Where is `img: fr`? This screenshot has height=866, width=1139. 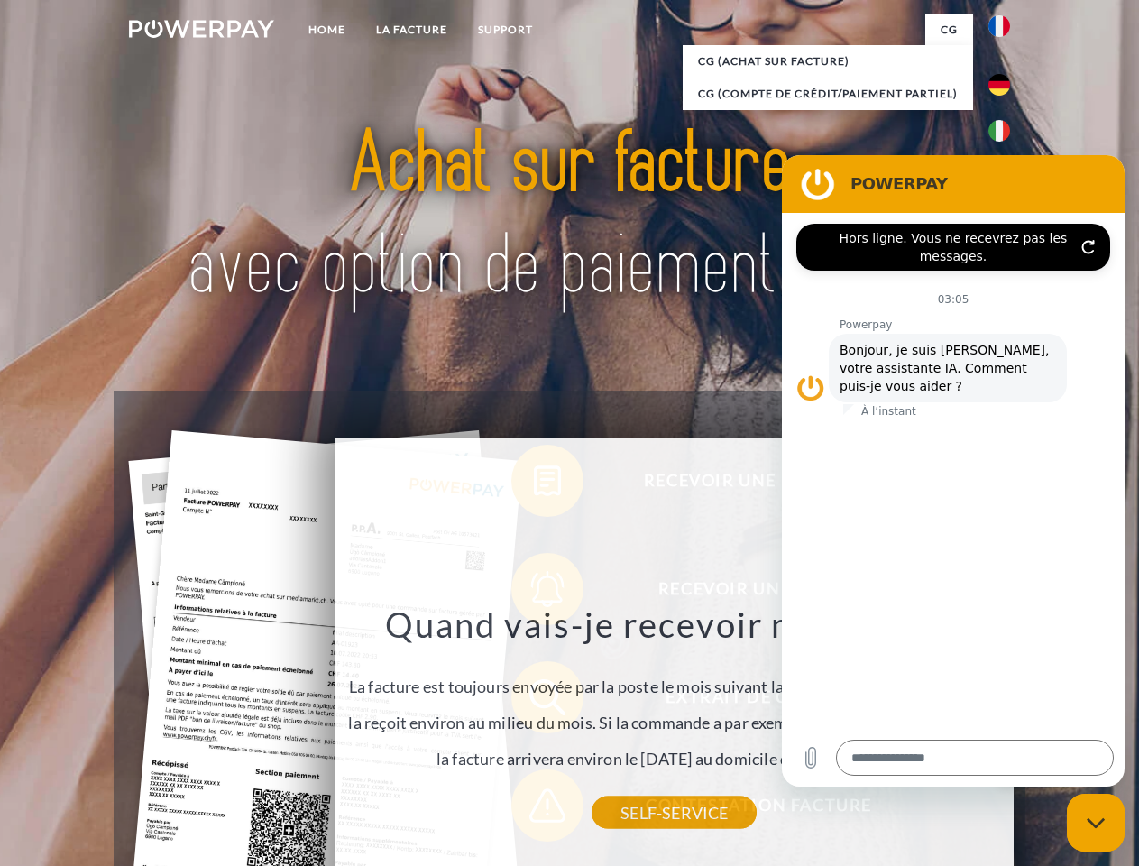
img: fr is located at coordinates (999, 26).